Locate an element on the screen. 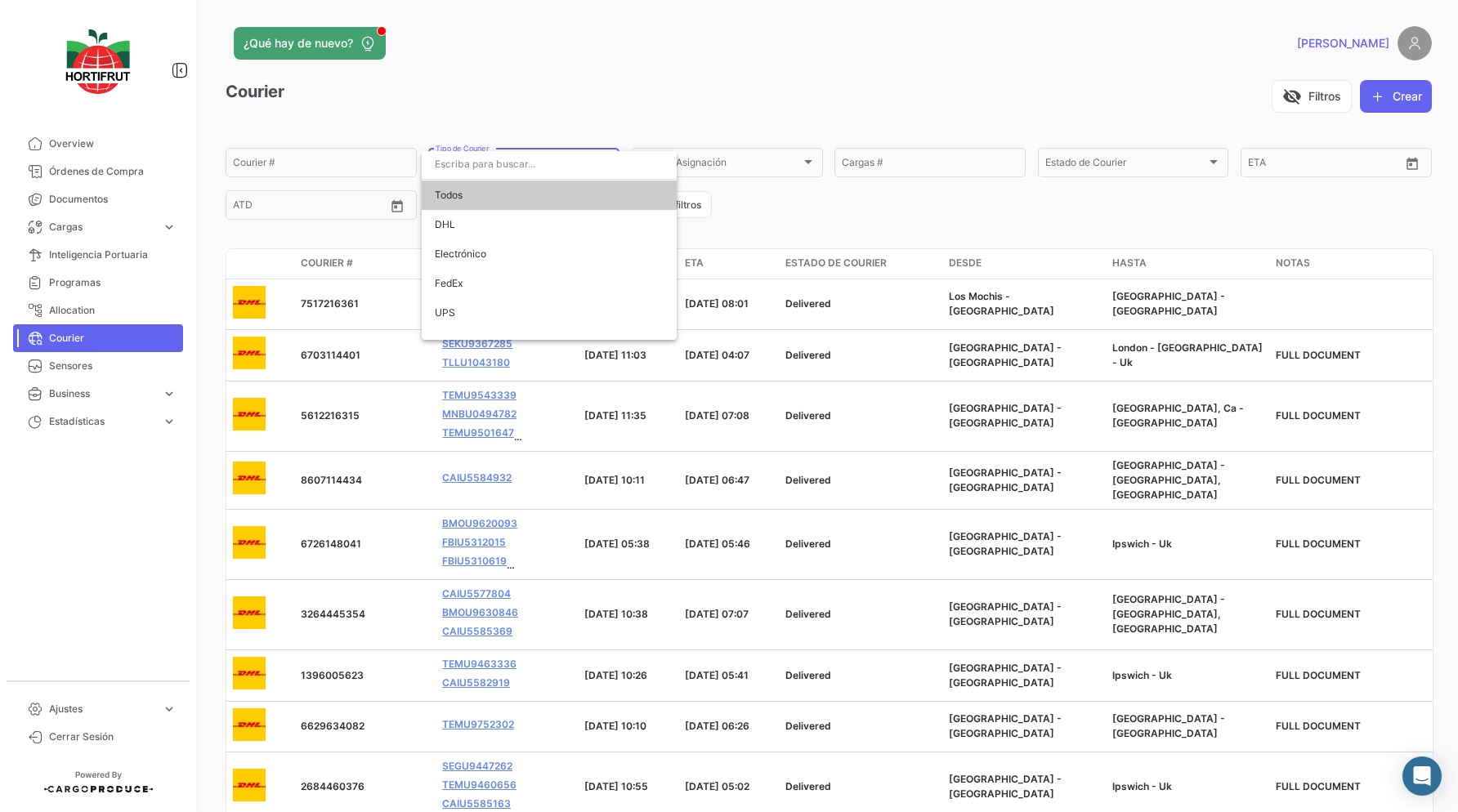 The width and height of the screenshot is (1458, 812). span: FedEx is located at coordinates (449, 283).